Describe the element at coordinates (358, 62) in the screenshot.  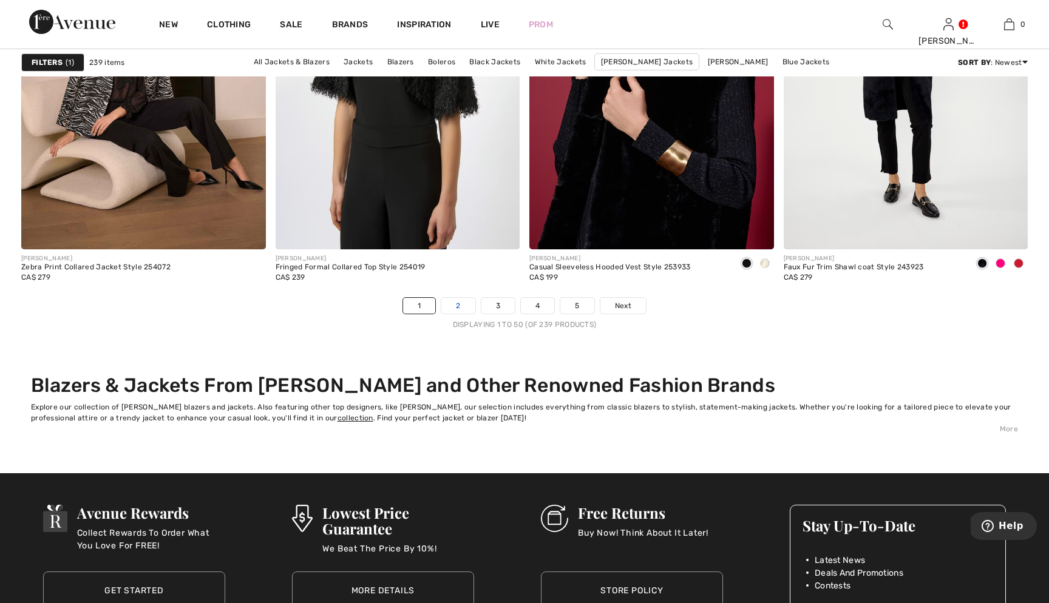
I see `a: Jackets` at that location.